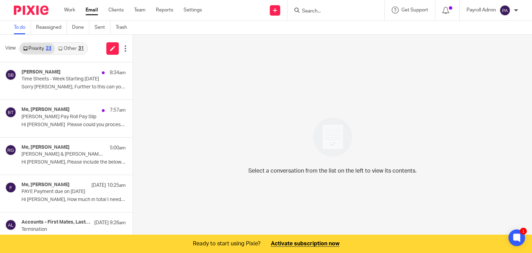  Describe the element at coordinates (332, 11) in the screenshot. I see `input: Search` at that location.